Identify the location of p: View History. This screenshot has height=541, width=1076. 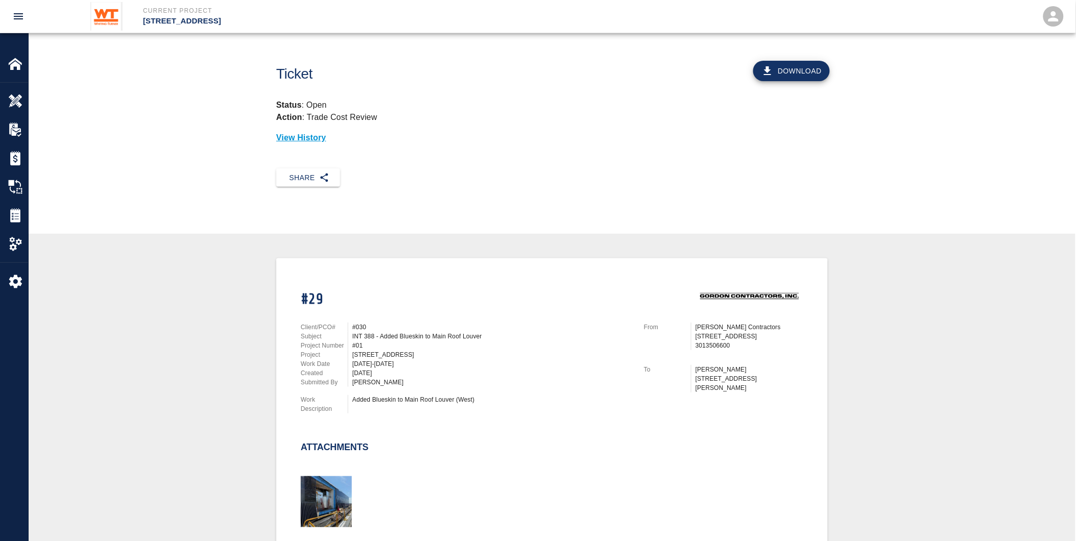
(552, 138).